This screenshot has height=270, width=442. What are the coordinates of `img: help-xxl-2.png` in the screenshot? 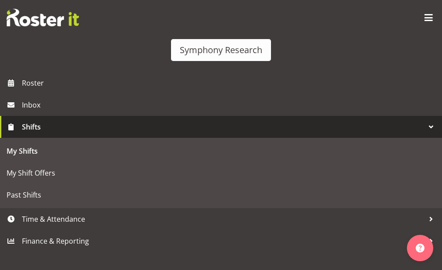 It's located at (420, 248).